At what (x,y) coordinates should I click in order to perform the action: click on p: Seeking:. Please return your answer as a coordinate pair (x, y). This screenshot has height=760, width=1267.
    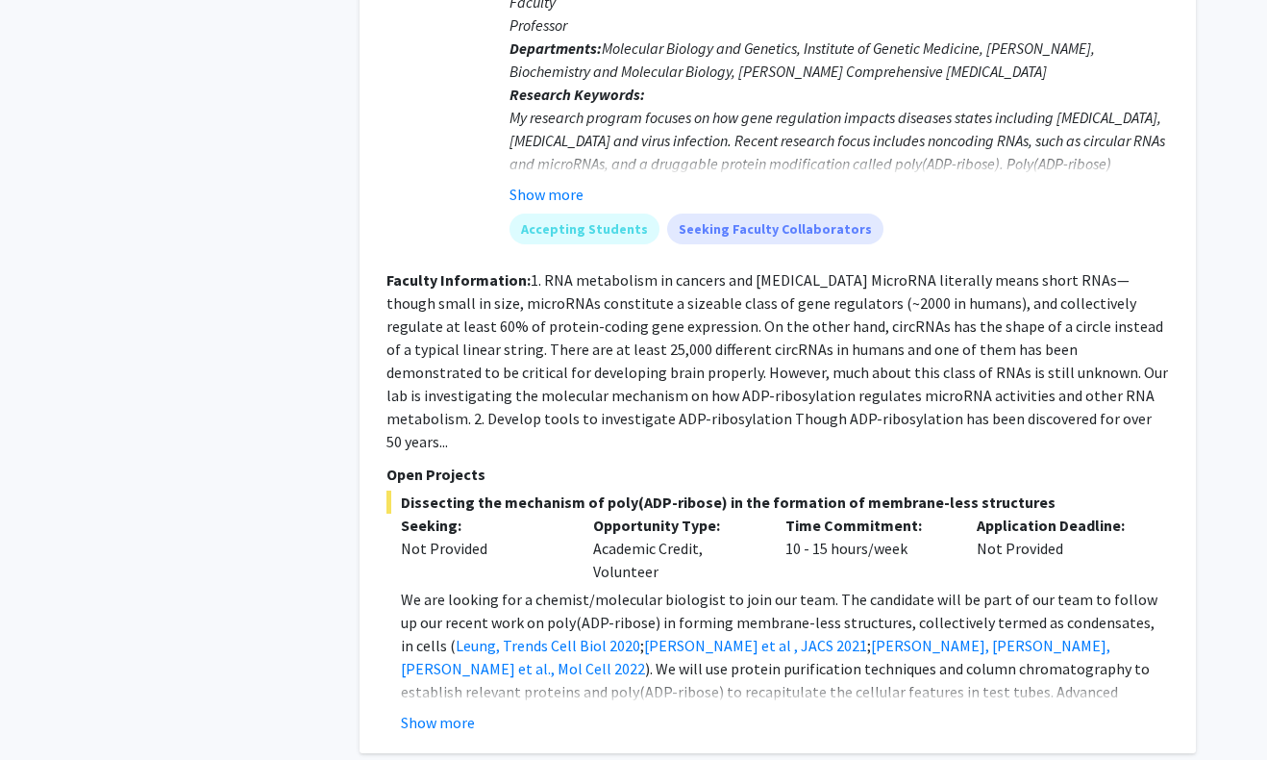
    Looking at the image, I should click on (483, 525).